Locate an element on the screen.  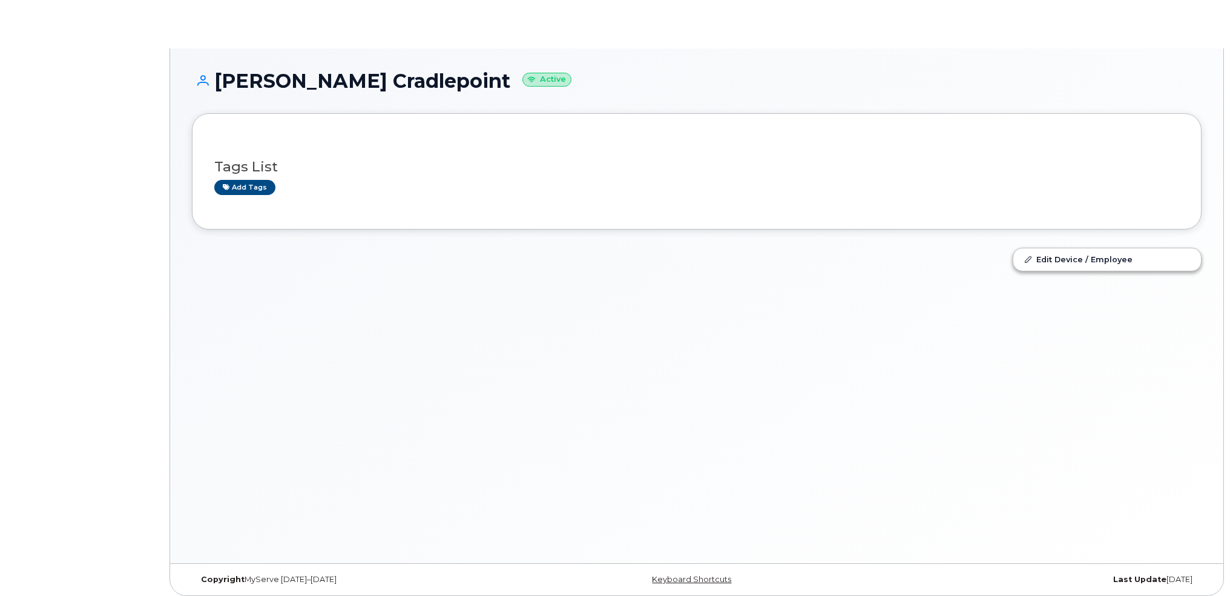
small: Active is located at coordinates (547, 79).